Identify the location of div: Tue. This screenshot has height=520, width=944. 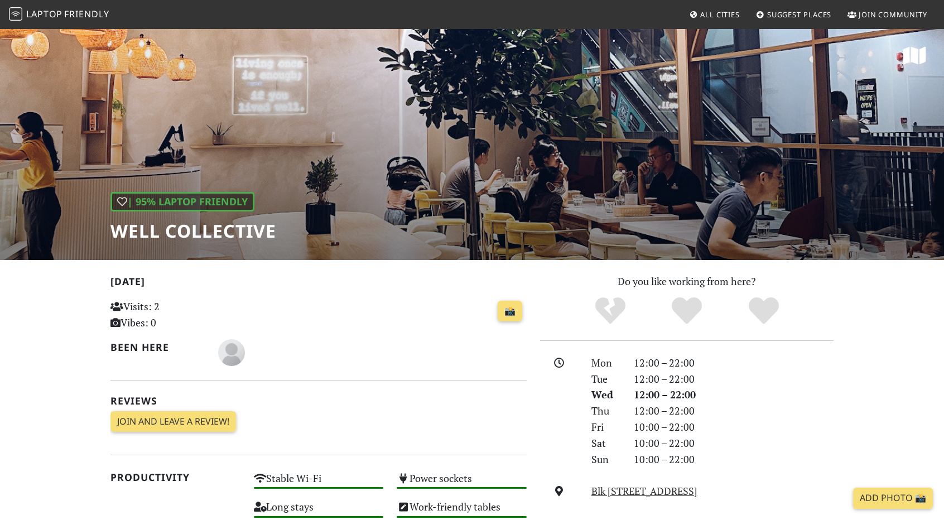
(606, 379).